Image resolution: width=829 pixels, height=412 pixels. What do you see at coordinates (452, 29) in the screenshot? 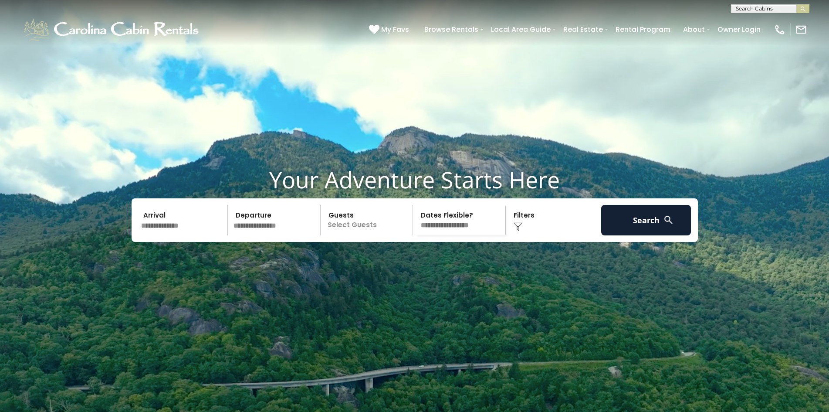
I see `a: Browse Rentals` at bounding box center [452, 29].